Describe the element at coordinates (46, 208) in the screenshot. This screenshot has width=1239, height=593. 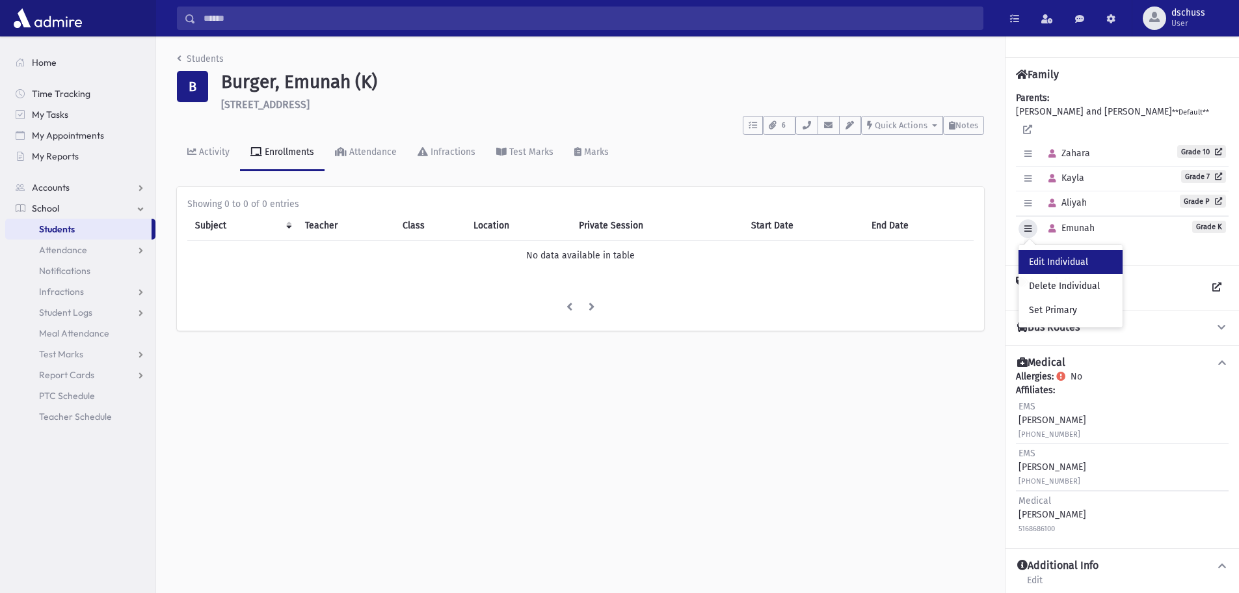
I see `span: School` at that location.